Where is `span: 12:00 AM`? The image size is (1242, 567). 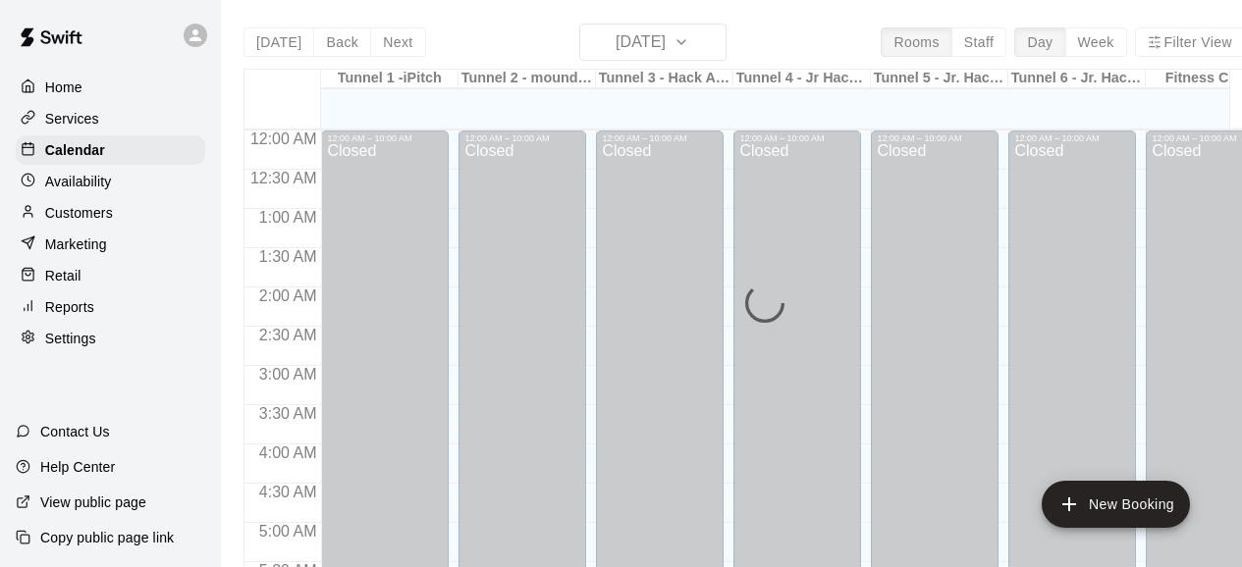
span: 12:00 AM is located at coordinates (284, 138).